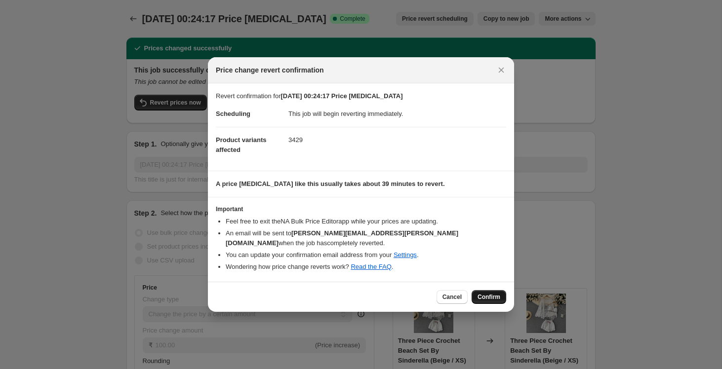 The width and height of the screenshot is (722, 369). What do you see at coordinates (233, 114) in the screenshot?
I see `span: Scheduling` at bounding box center [233, 114].